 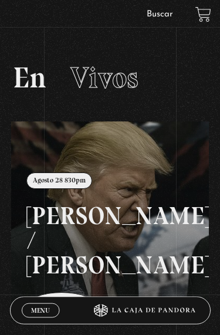 I want to click on span: Menu, so click(x=40, y=309).